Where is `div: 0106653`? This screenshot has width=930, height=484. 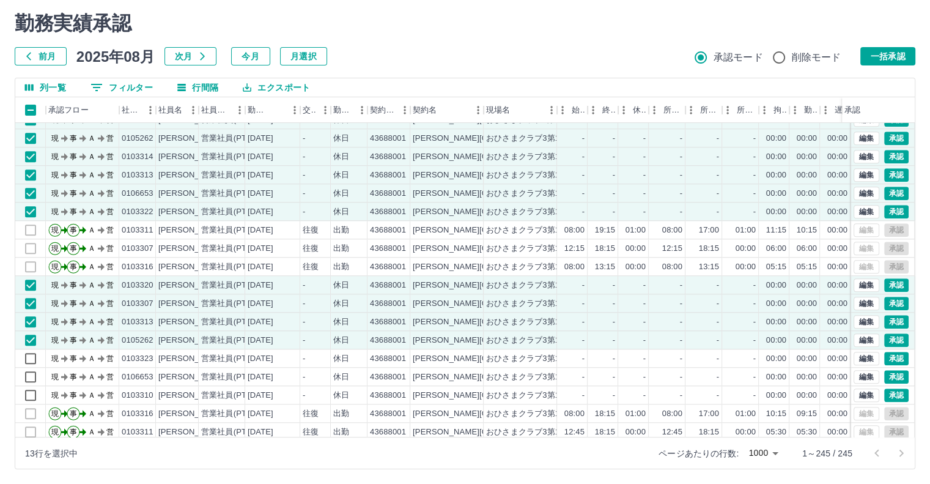
div: 0106653 is located at coordinates (138, 193).